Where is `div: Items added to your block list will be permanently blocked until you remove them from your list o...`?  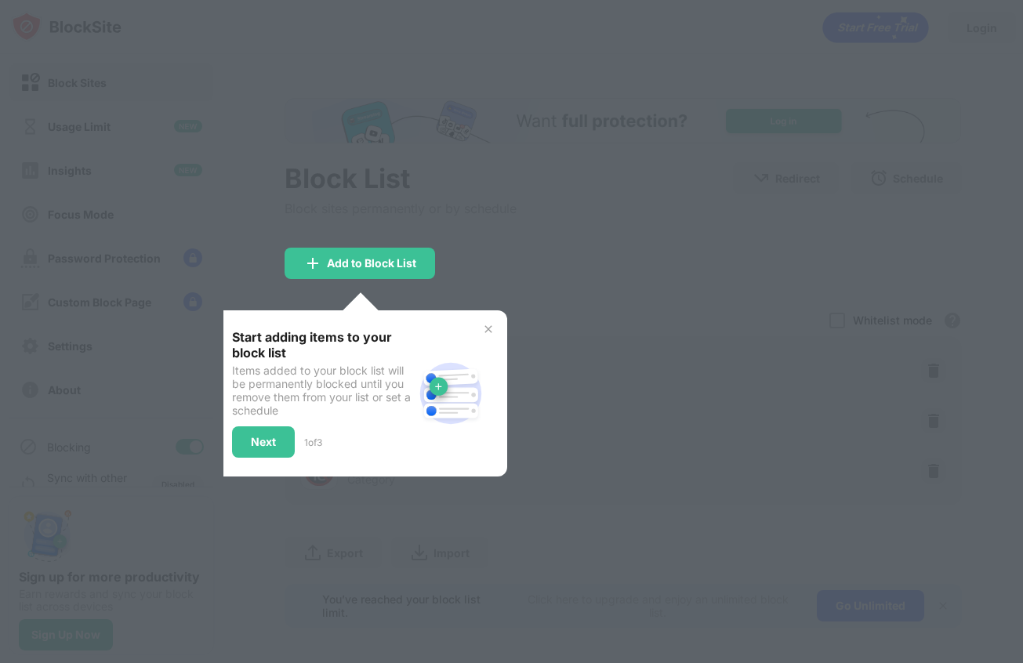 div: Items added to your block list will be permanently blocked until you remove them from your list o... is located at coordinates (322, 390).